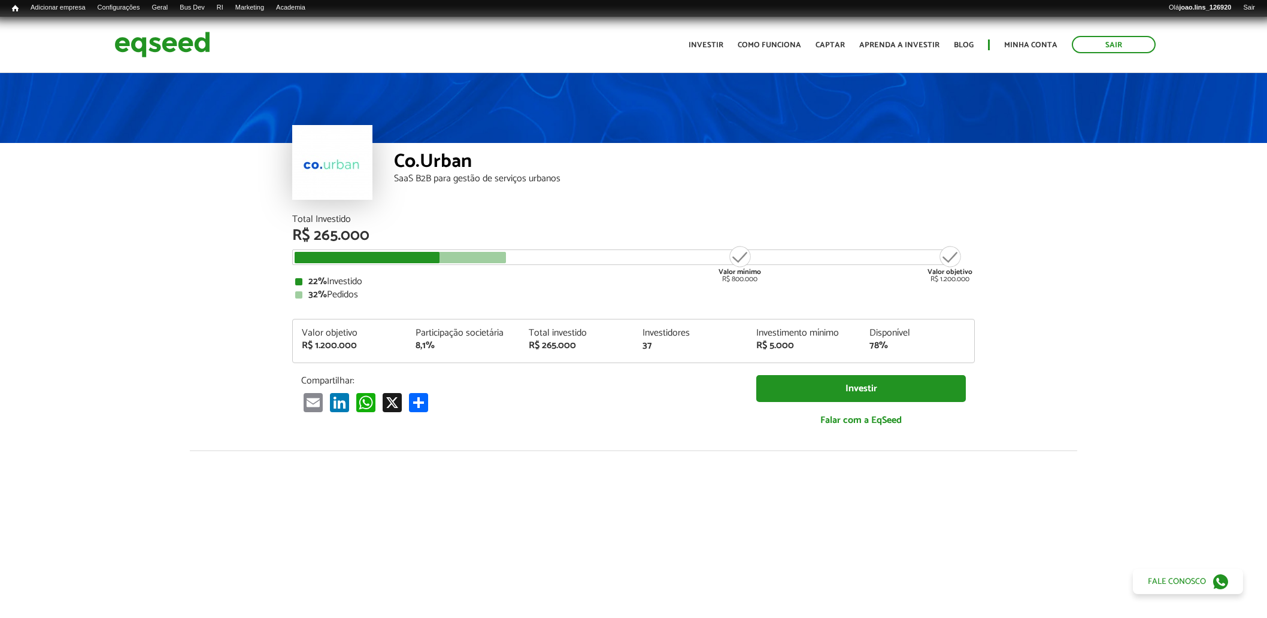 The height and width of the screenshot is (618, 1267). What do you see at coordinates (1200, 8) in the screenshot?
I see `a: Olájoao.lins_126920` at bounding box center [1200, 8].